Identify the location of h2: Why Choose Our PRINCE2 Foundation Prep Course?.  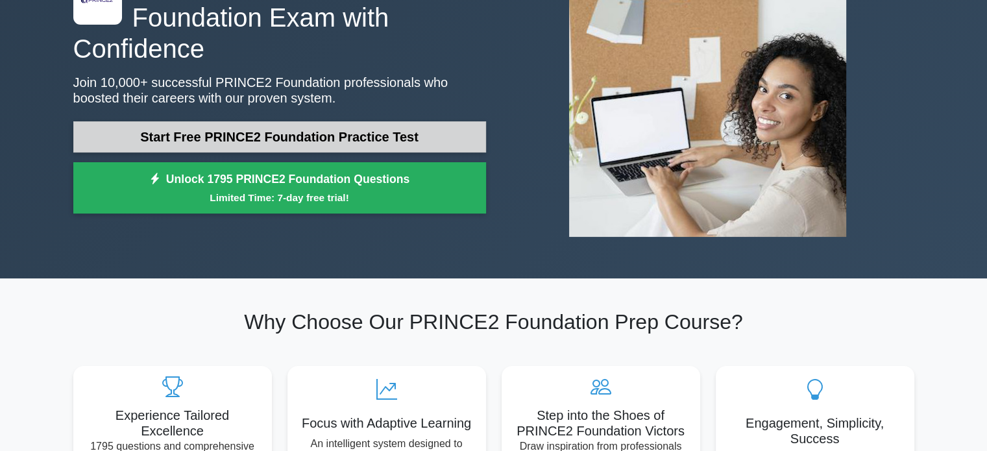
(494, 322).